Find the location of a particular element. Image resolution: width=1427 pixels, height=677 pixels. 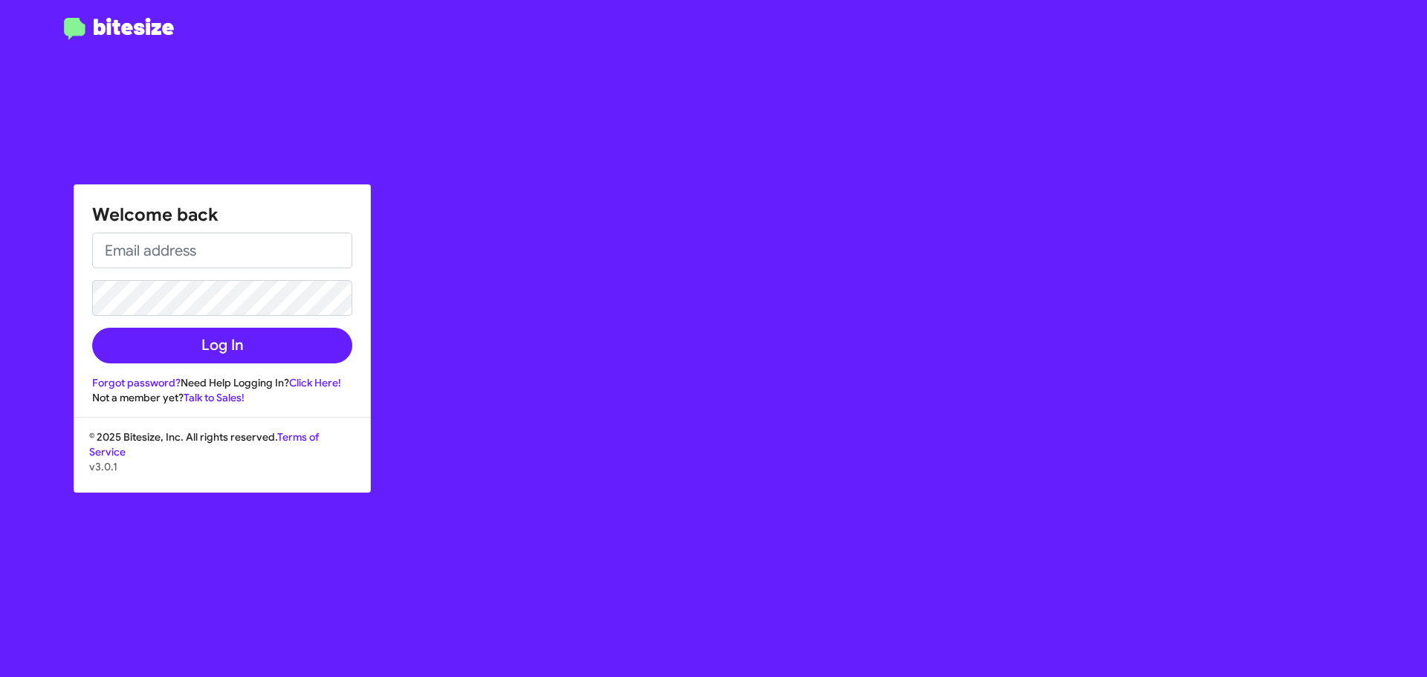

div: Need Help Logging In? is located at coordinates (222, 383).